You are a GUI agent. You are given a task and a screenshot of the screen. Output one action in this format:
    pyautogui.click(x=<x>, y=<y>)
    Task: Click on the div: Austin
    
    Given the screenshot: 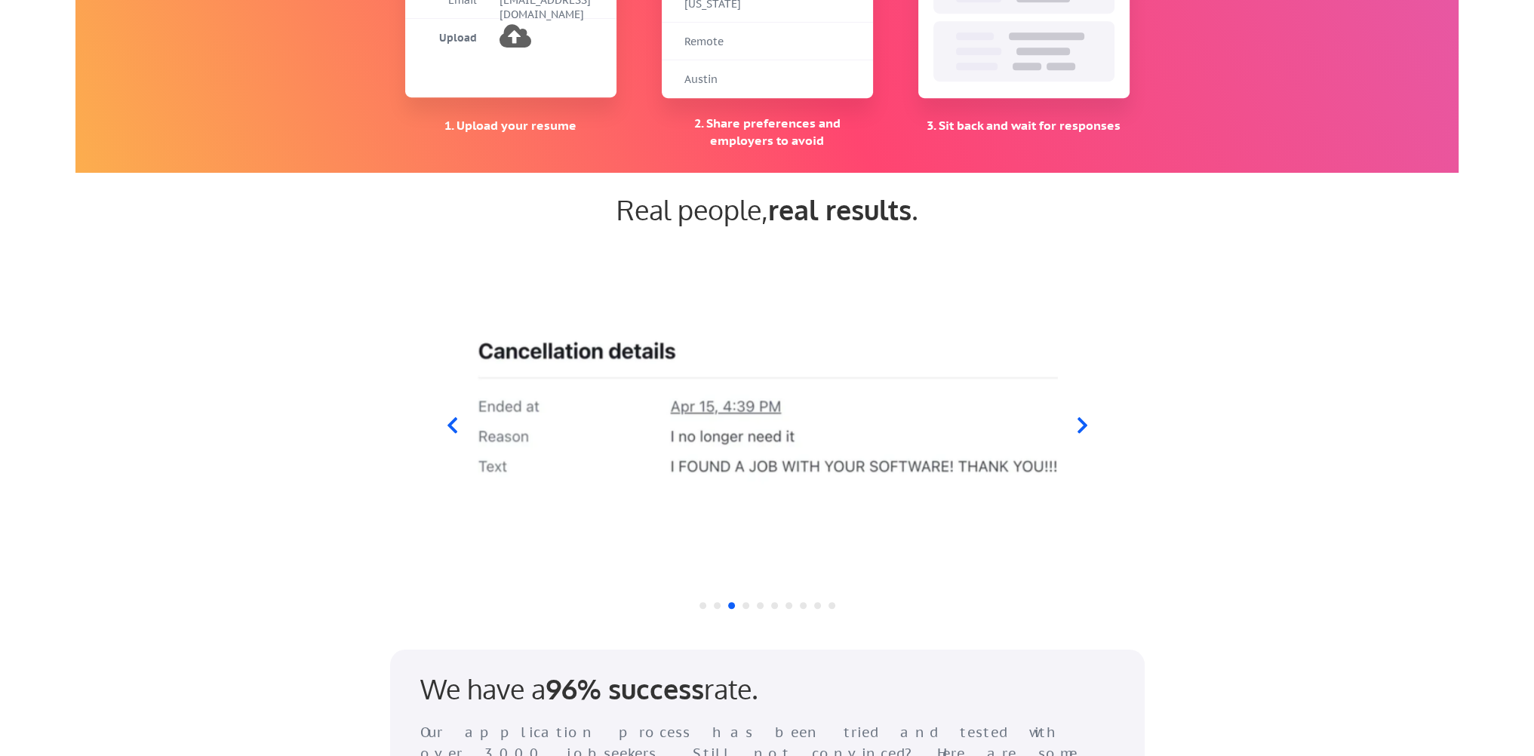 What is the action you would take?
    pyautogui.click(x=722, y=80)
    